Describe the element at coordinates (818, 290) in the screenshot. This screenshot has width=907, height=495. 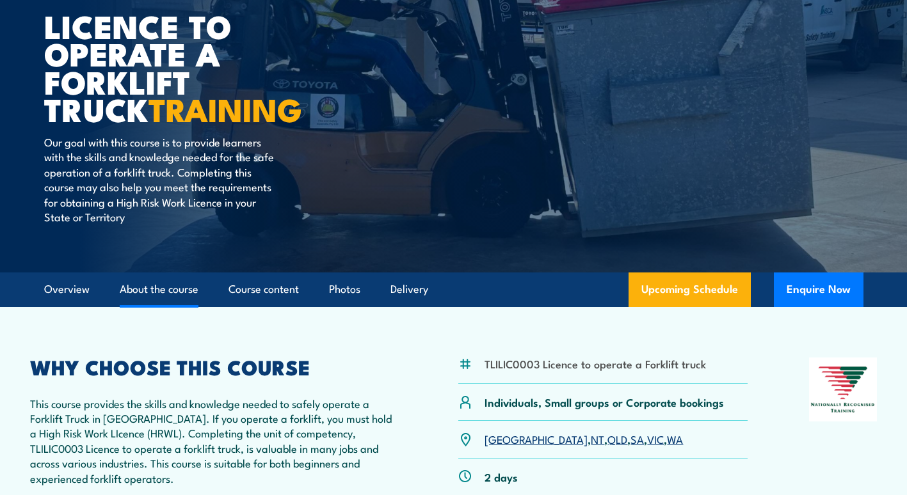
I see `button: Enquire Now` at that location.